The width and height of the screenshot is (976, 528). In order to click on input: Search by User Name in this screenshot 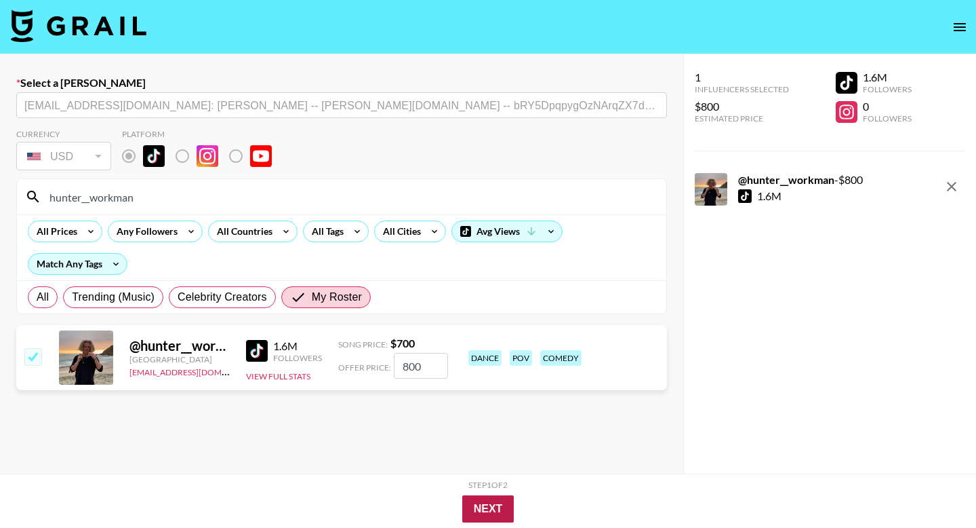, I will do `click(350, 197)`.